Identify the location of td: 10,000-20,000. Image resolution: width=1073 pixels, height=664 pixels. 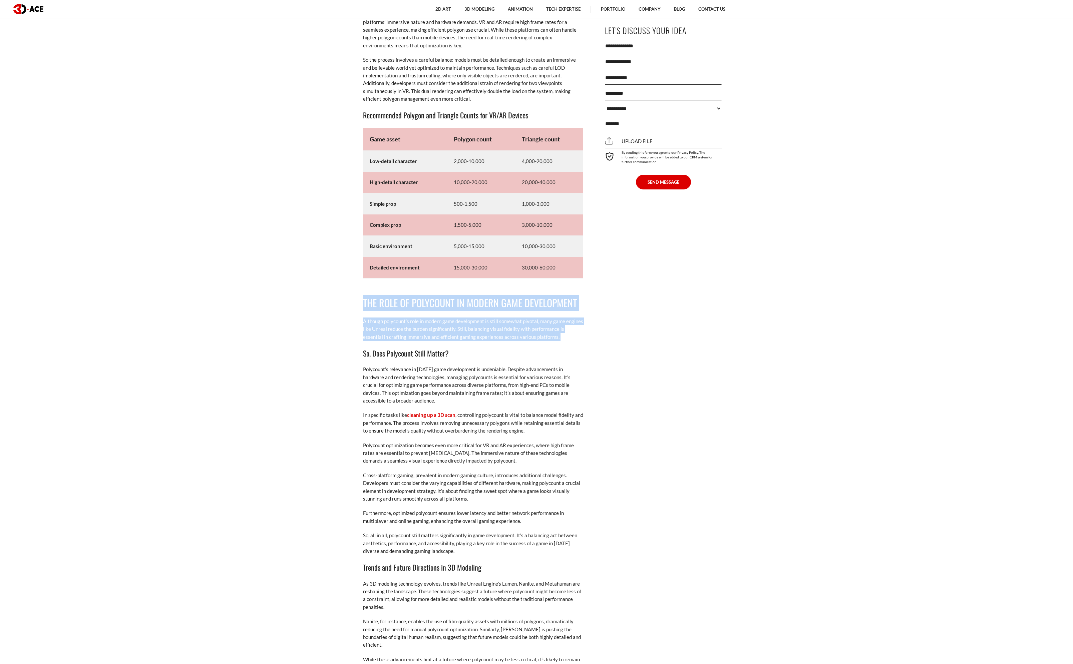
(481, 183).